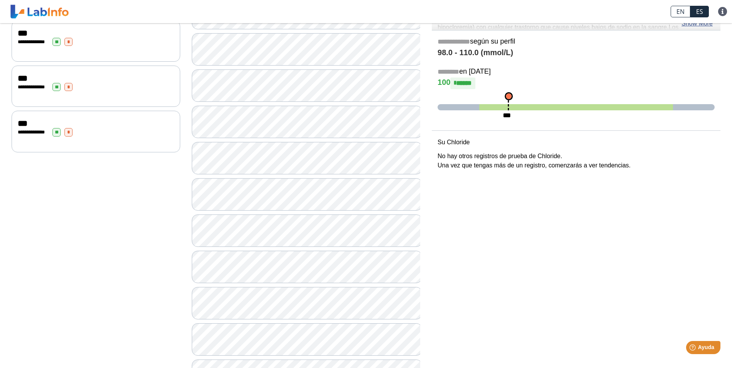 The width and height of the screenshot is (732, 368). Describe the element at coordinates (697, 24) in the screenshot. I see `a: Show More` at that location.